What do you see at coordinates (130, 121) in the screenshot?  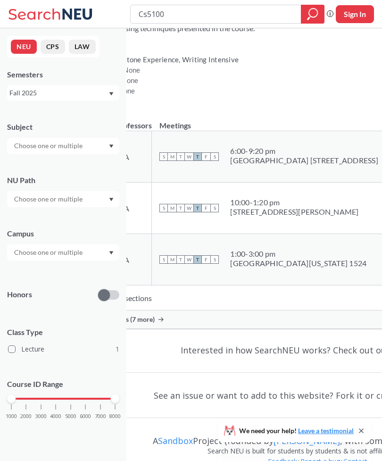 I see `th: Professors` at bounding box center [130, 121].